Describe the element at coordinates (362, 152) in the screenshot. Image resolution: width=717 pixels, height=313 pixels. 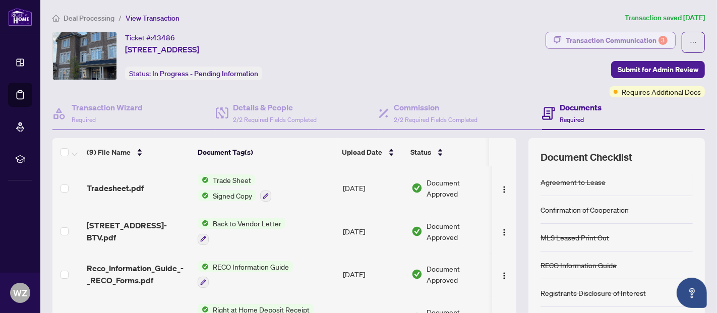
I see `span: Upload Date` at that location.